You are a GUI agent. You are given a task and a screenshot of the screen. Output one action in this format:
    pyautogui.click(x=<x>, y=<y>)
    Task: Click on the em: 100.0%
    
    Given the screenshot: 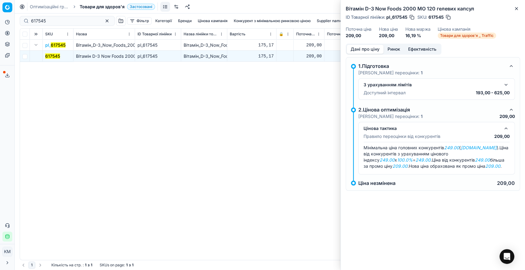 What is the action you would take?
    pyautogui.click(x=405, y=160)
    